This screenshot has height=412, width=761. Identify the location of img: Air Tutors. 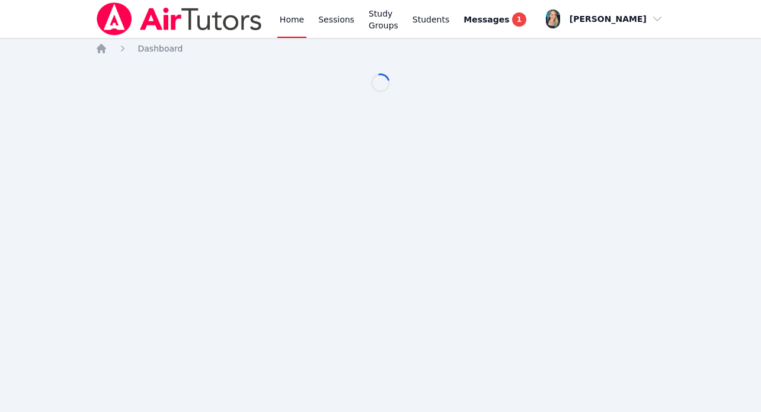
(179, 19).